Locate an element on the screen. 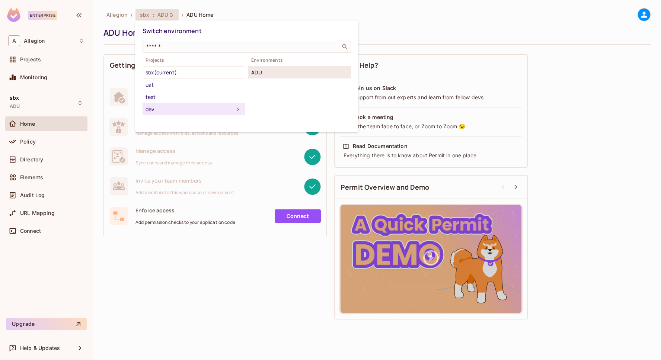 This screenshot has height=360, width=661. div: test is located at coordinates (194, 97).